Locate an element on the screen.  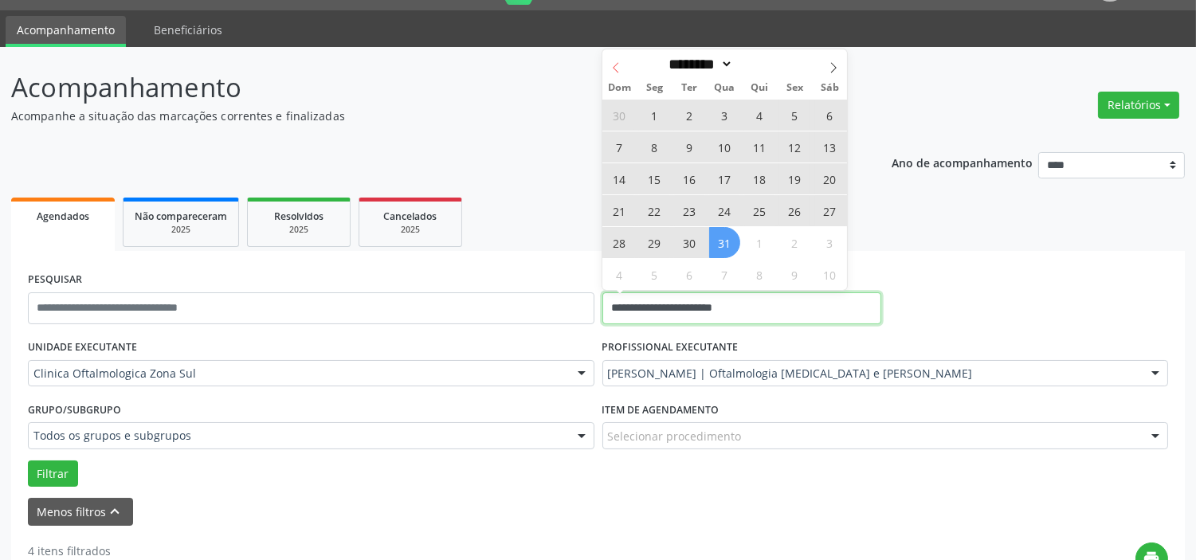
span: Janeiro 6, 2026 is located at coordinates (689, 274).